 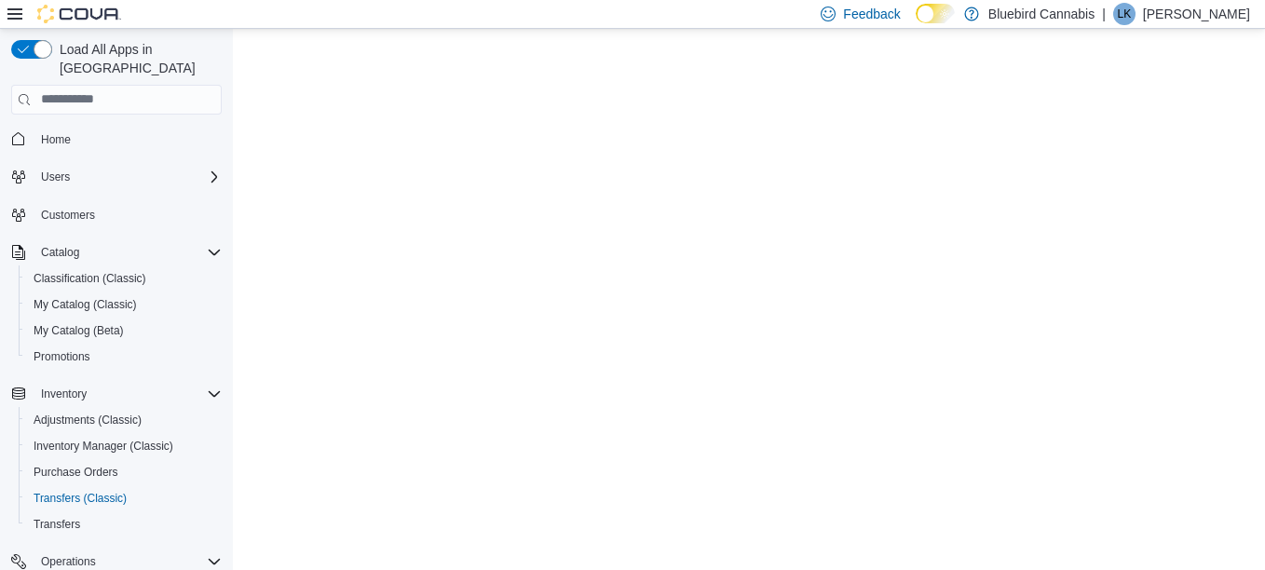 I want to click on button: Home, so click(x=116, y=139).